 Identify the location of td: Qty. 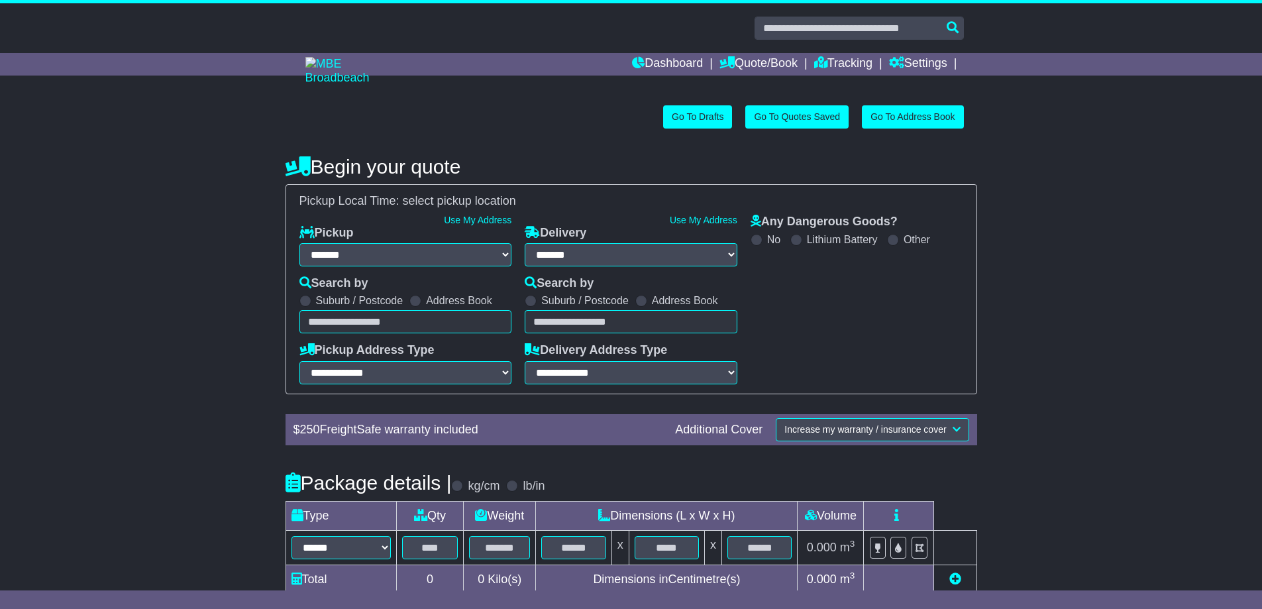
(430, 515).